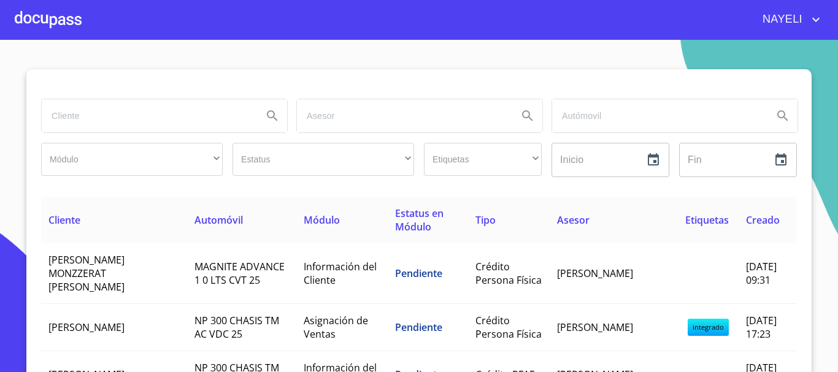  Describe the element at coordinates (64, 220) in the screenshot. I see `span: Cliente` at that location.